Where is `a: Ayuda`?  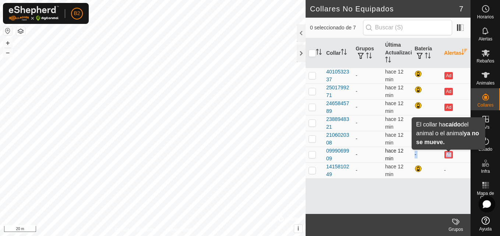
a: Ayuda is located at coordinates (485, 224).